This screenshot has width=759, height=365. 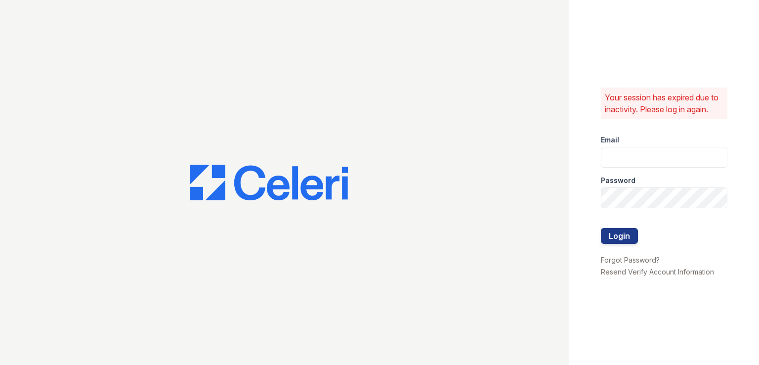 I want to click on a: Forgot Password?, so click(x=630, y=259).